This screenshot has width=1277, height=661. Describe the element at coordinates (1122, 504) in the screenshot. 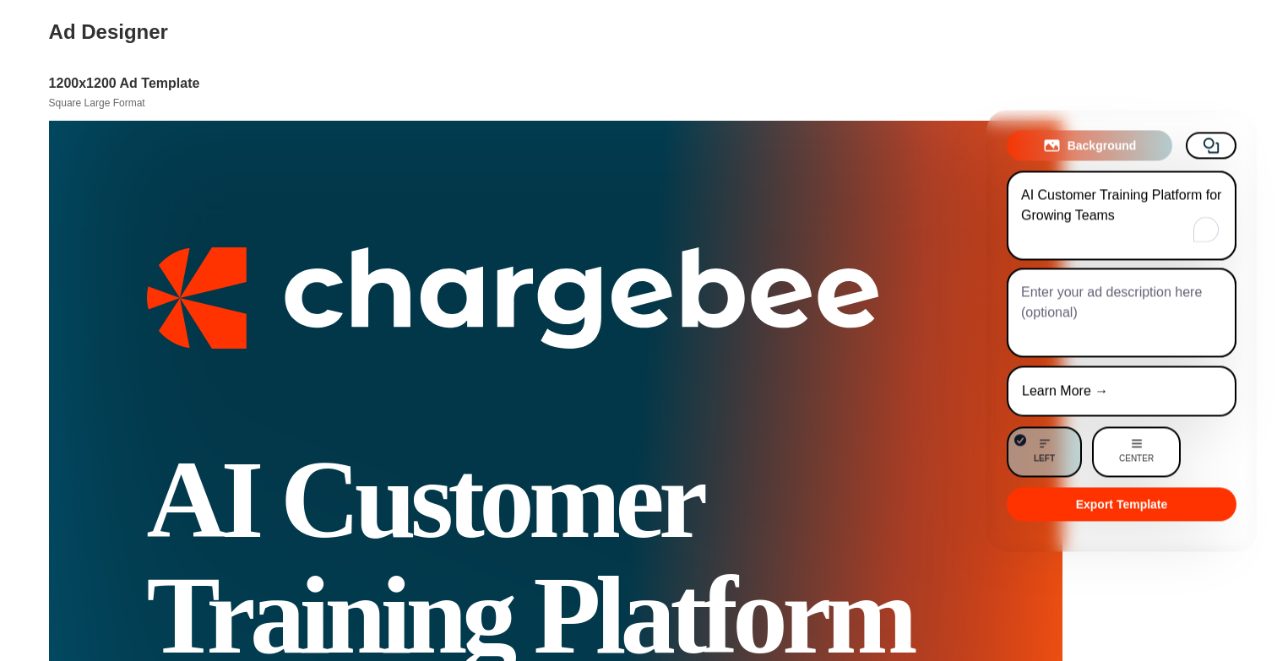

I see `button: Export Template` at that location.